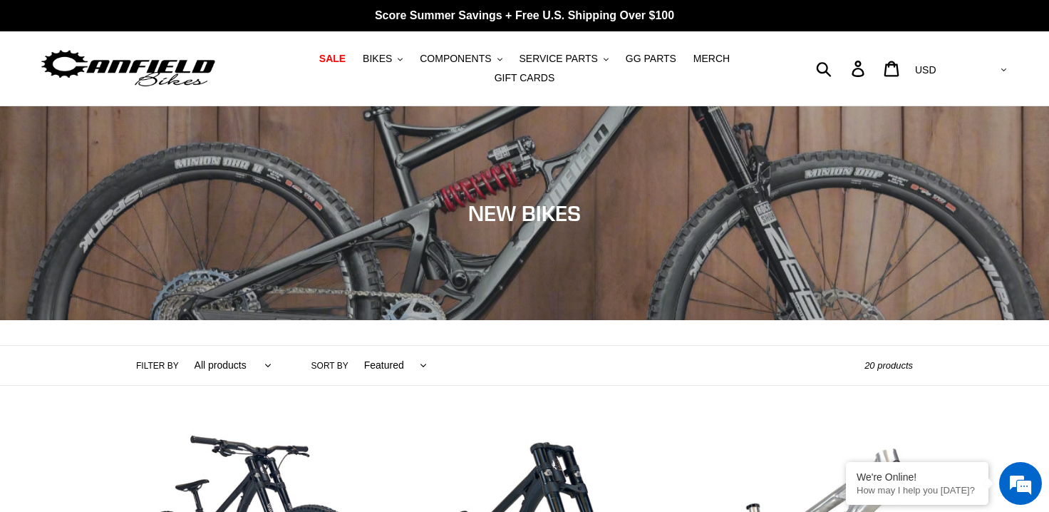 The height and width of the screenshot is (512, 1049). I want to click on span: MERCH, so click(711, 58).